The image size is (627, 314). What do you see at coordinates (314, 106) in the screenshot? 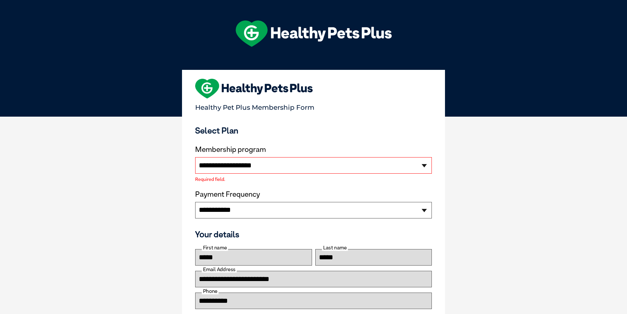
I see `p: Healthy Pet Plus Membership Form` at bounding box center [314, 106].